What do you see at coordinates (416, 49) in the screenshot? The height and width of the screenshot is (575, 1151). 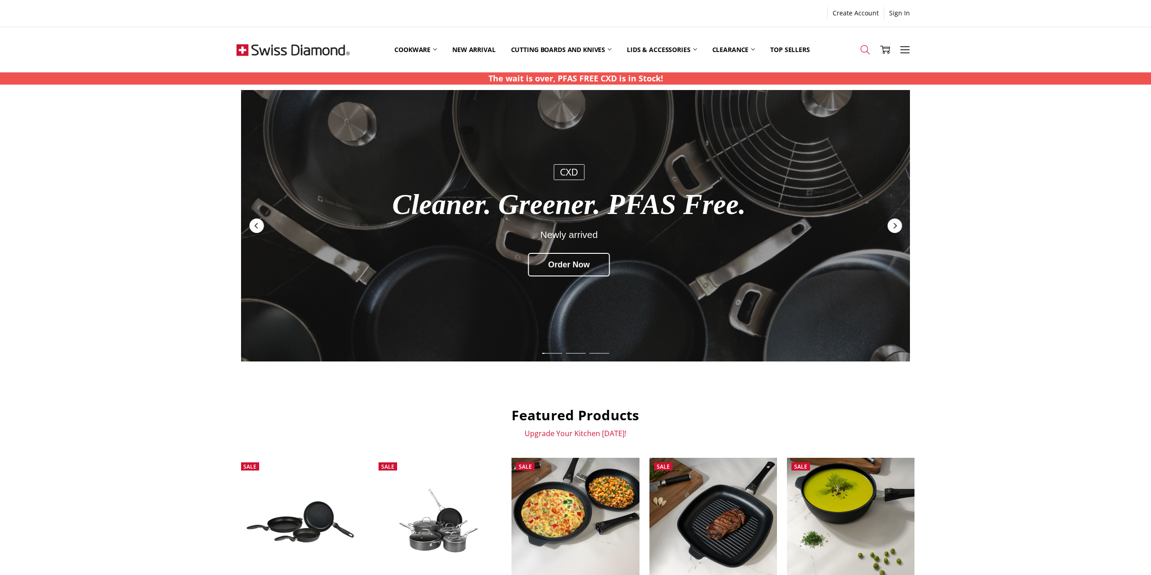 I see `a: Cookware` at bounding box center [416, 49].